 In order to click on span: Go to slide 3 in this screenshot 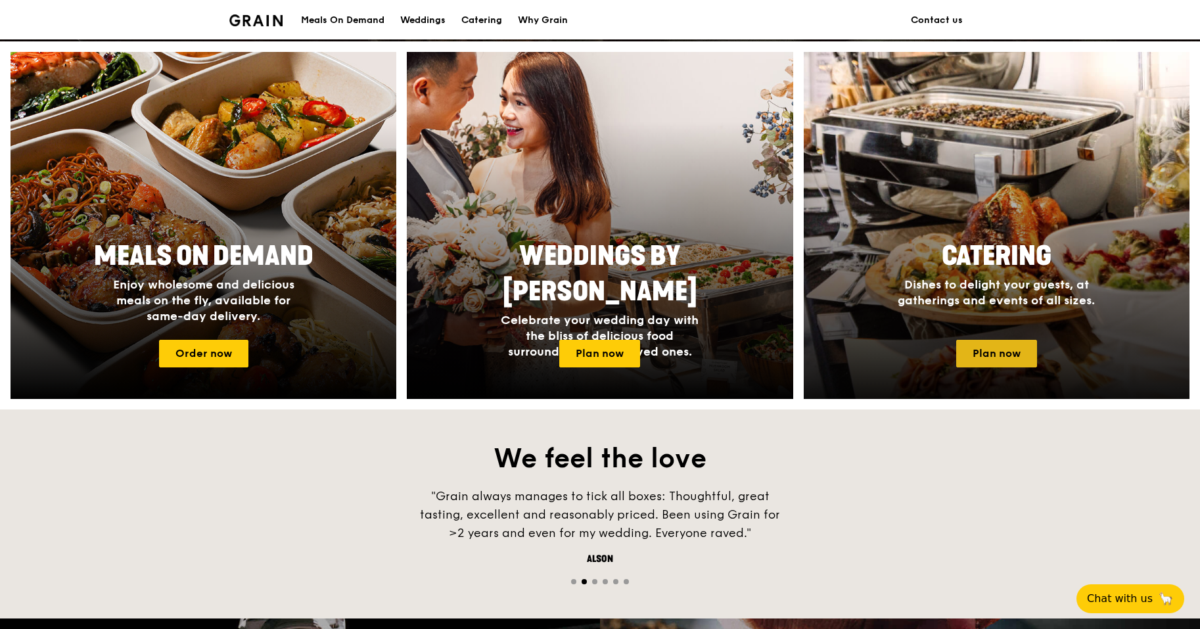, I will do `click(595, 582)`.